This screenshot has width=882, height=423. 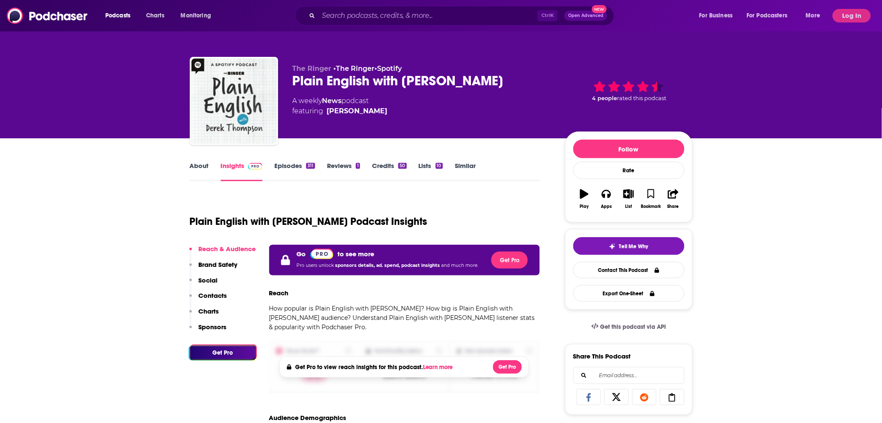 What do you see at coordinates (242, 172) in the screenshot?
I see `a: InsightsPodchaser Pro` at bounding box center [242, 172].